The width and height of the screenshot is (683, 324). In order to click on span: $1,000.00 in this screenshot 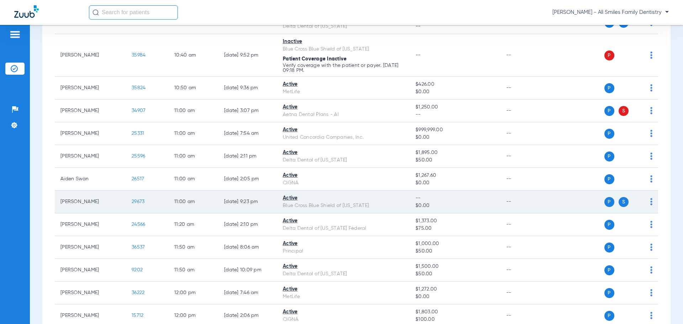, I will do `click(455, 244)`.